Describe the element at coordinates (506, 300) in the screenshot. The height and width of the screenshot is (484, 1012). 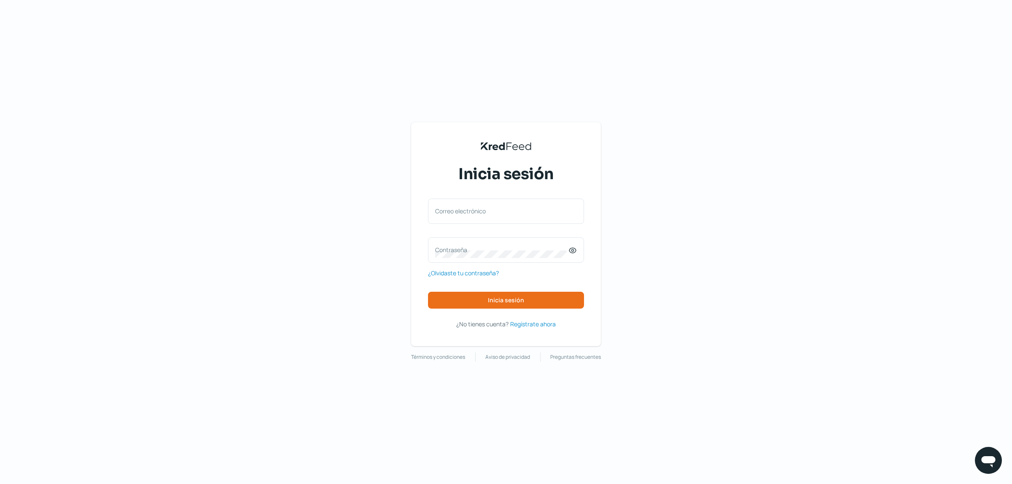
I see `button: Inicia sesión` at that location.